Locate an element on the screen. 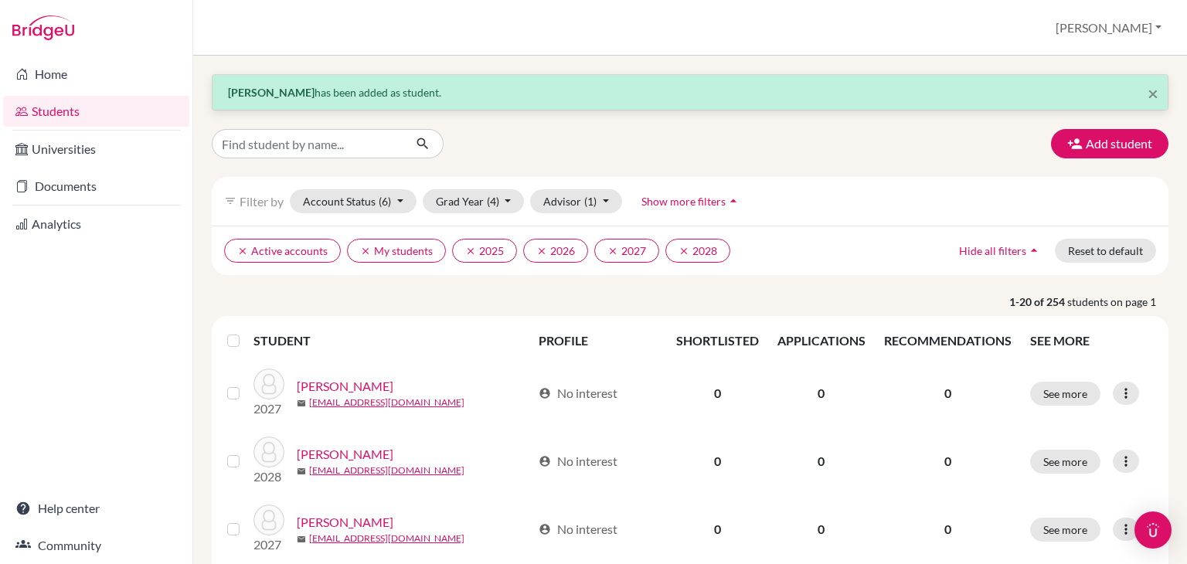 The image size is (1187, 564). img: Acosta, Ana is located at coordinates (269, 520).